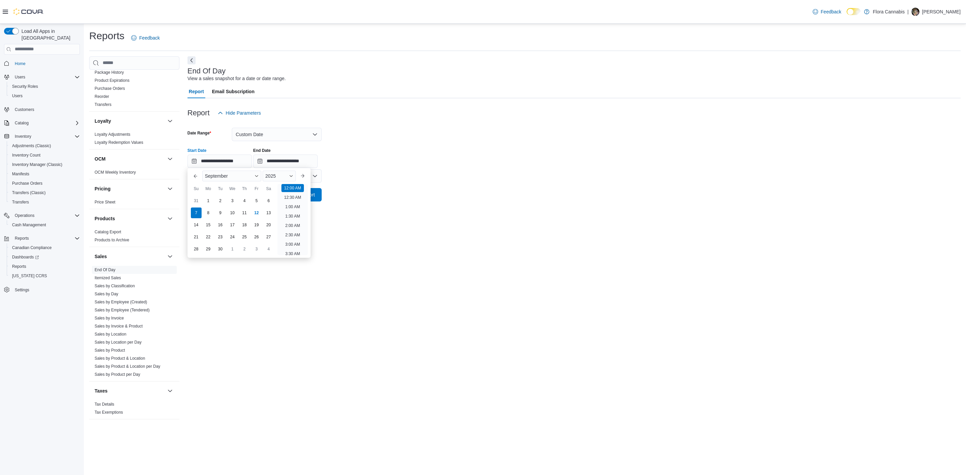 This screenshot has height=475, width=966. What do you see at coordinates (19, 267) in the screenshot?
I see `span: Reports` at bounding box center [19, 267].